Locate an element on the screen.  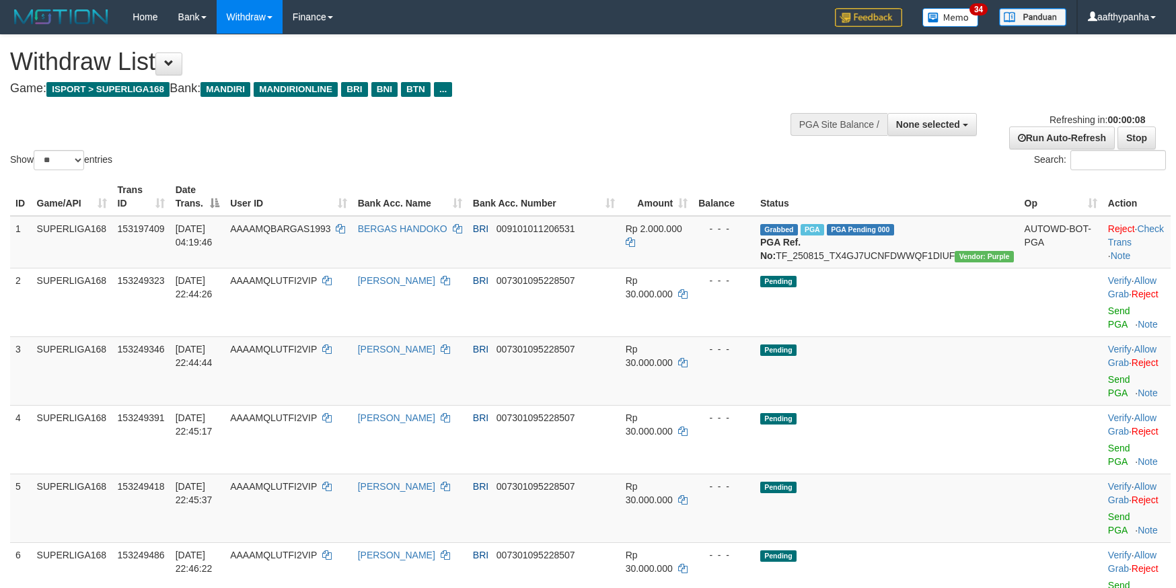
td: TF_250815_TX4GJ7UCNFDWWQF1DIUF is located at coordinates (886, 242).